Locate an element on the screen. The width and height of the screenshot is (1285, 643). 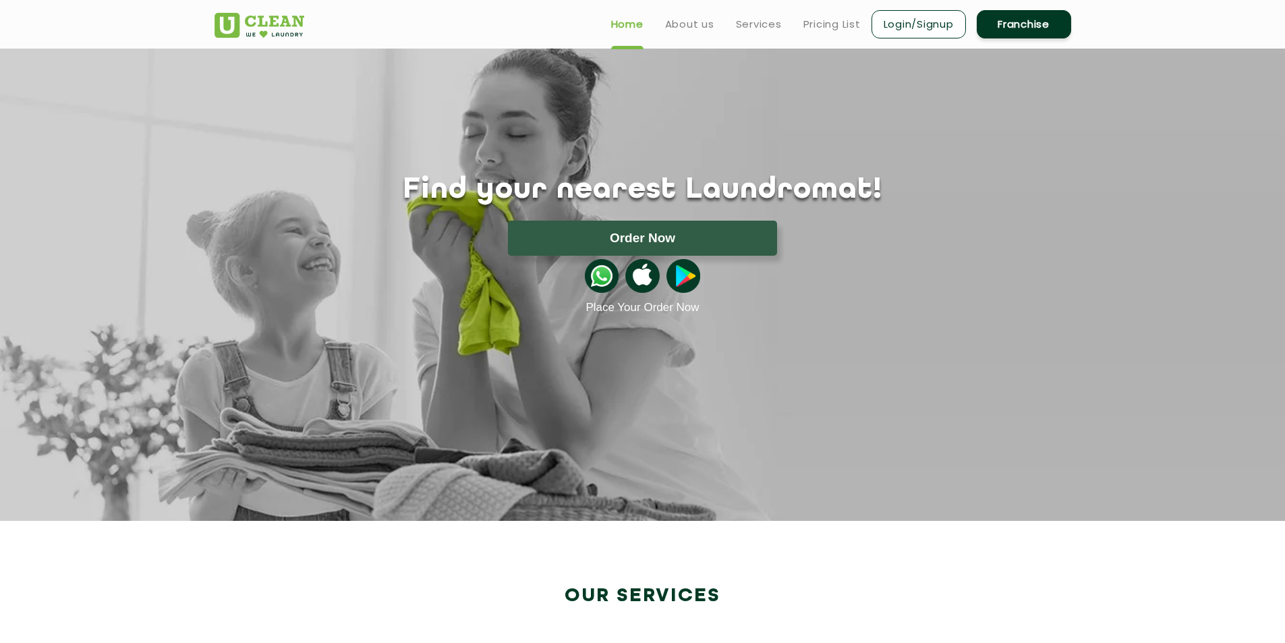
a: About us is located at coordinates (690, 24).